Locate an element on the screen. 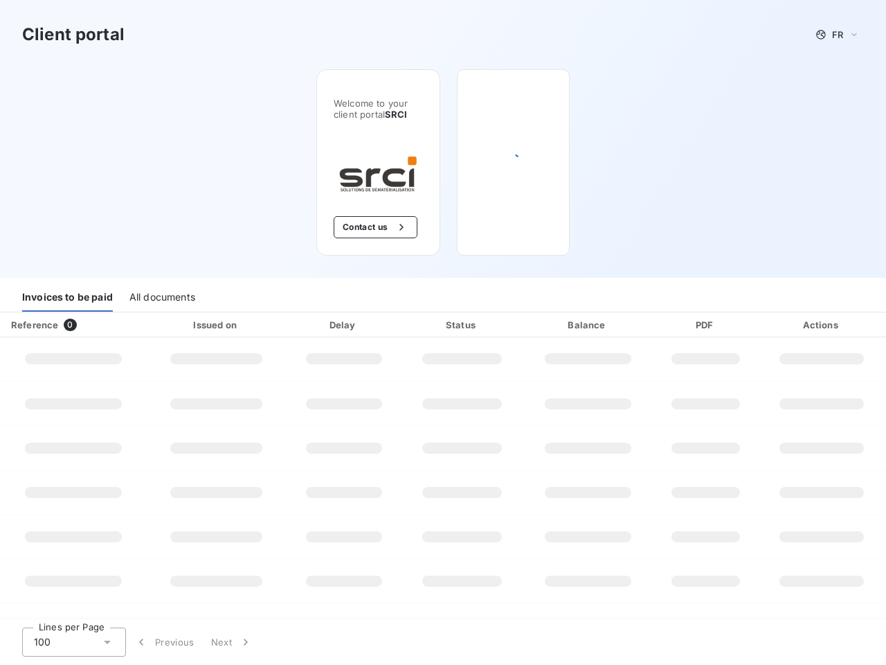 The image size is (886, 665). div: PDF is located at coordinates (705, 325).